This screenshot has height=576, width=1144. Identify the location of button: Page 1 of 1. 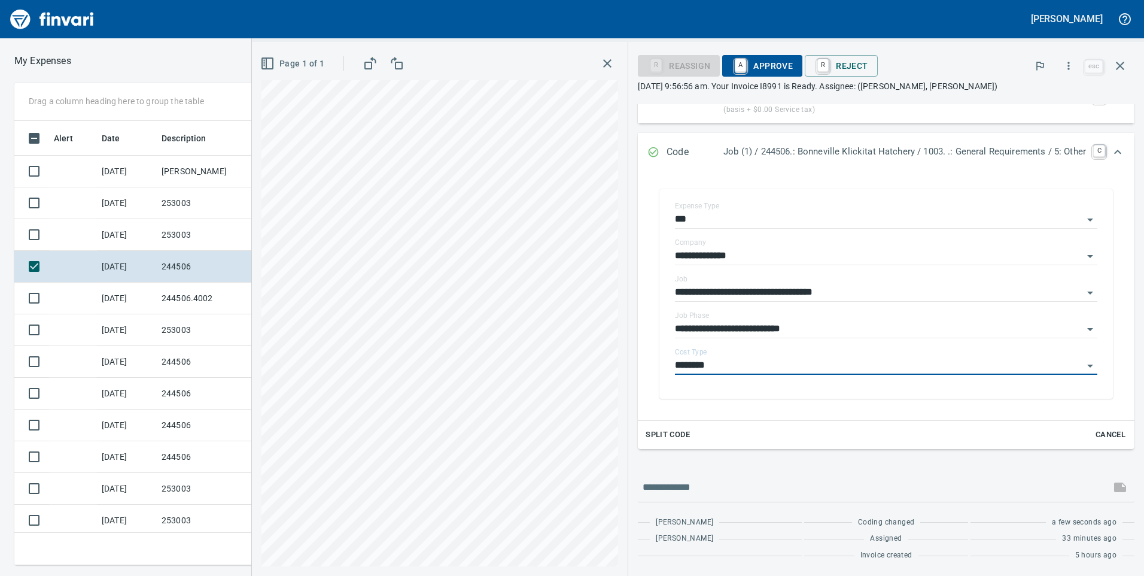
(293, 63).